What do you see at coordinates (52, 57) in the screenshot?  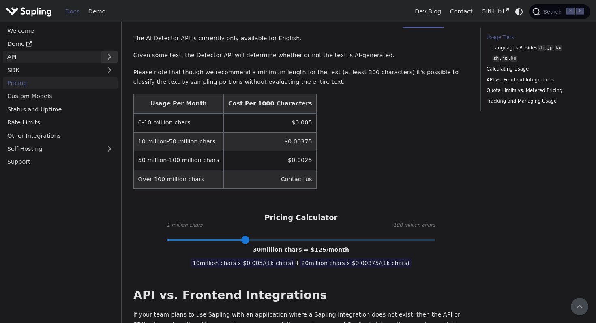 I see `a: API` at bounding box center [52, 57].